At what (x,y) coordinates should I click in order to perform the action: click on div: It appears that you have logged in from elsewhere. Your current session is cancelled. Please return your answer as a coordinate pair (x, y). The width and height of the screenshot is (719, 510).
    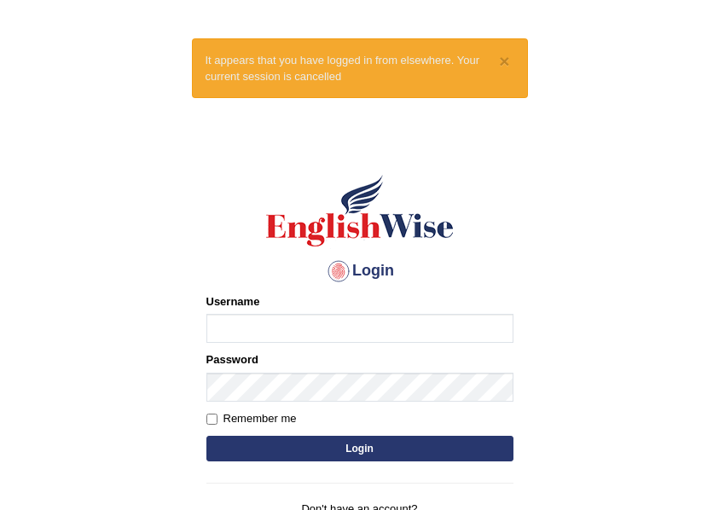
    Looking at the image, I should click on (360, 68).